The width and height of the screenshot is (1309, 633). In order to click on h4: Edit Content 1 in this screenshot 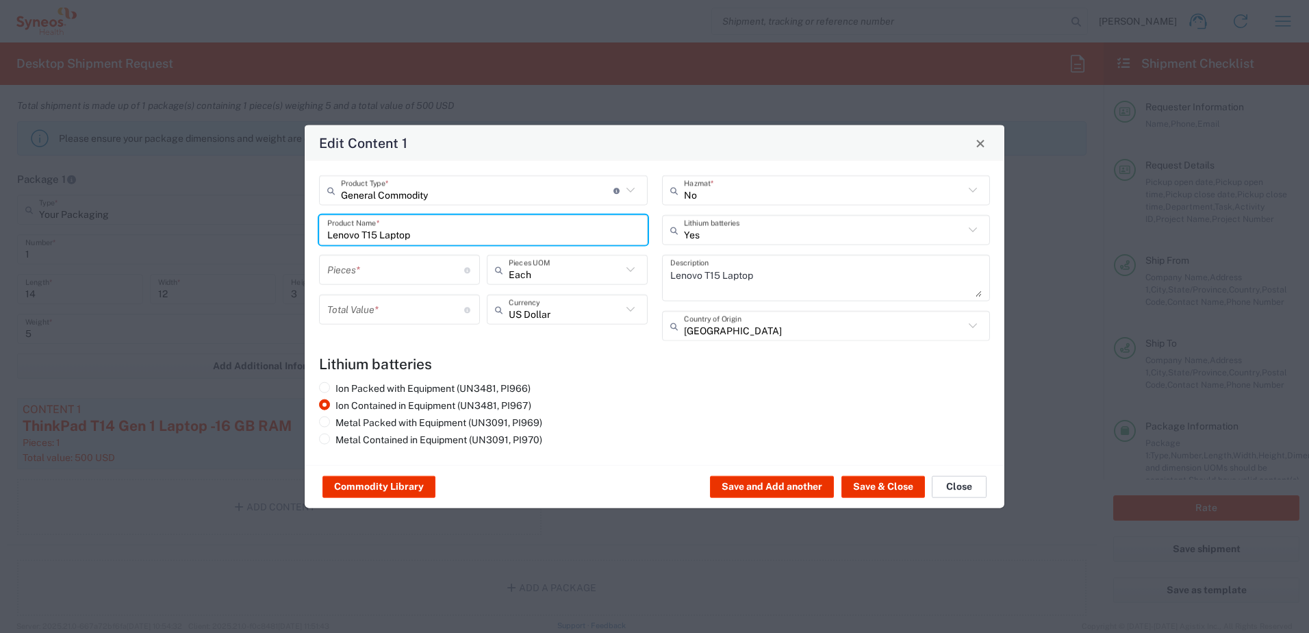, I will do `click(363, 142)`.